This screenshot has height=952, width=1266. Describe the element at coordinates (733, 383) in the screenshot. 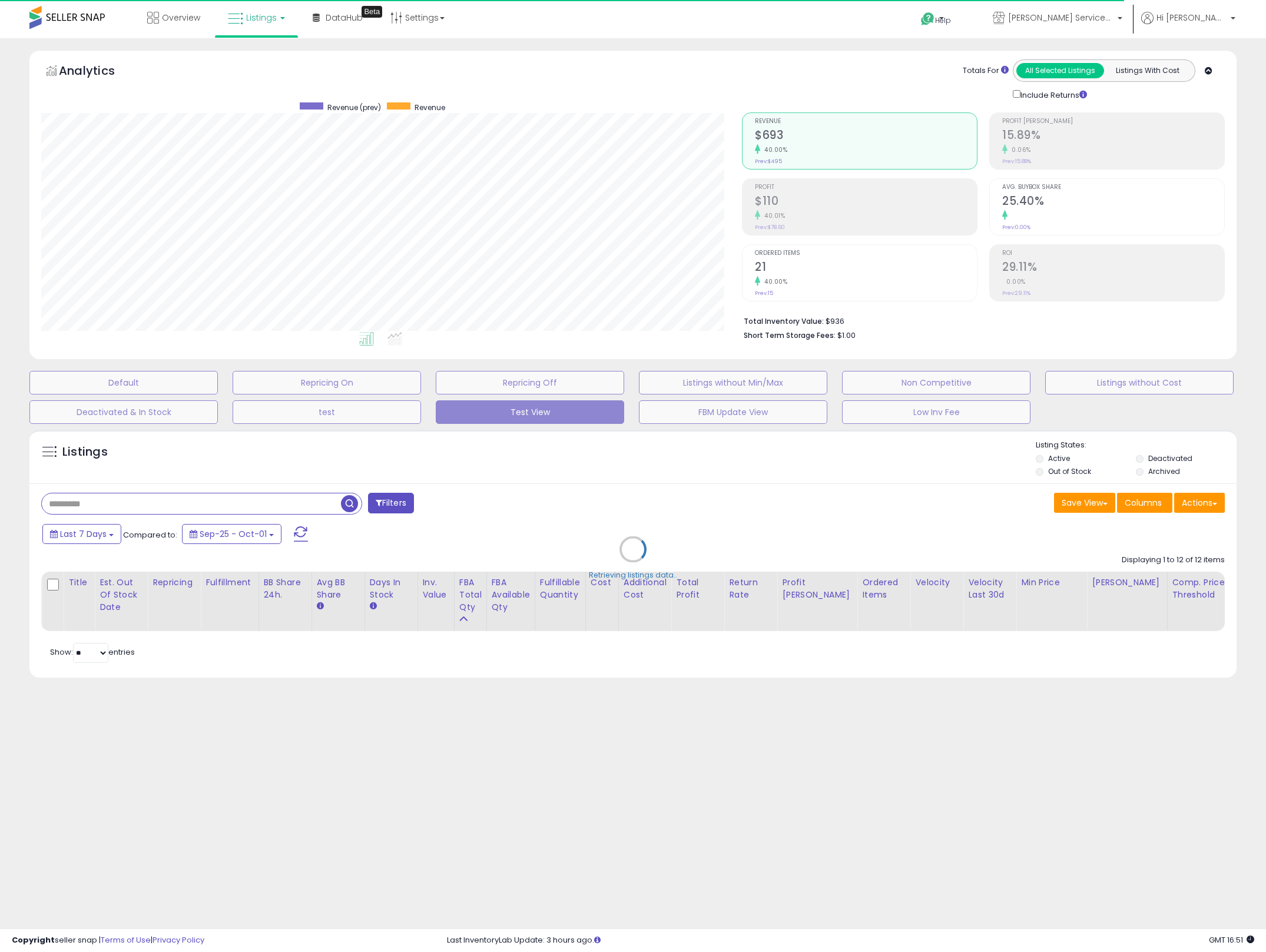

I see `button: Listings without Min/Max` at that location.